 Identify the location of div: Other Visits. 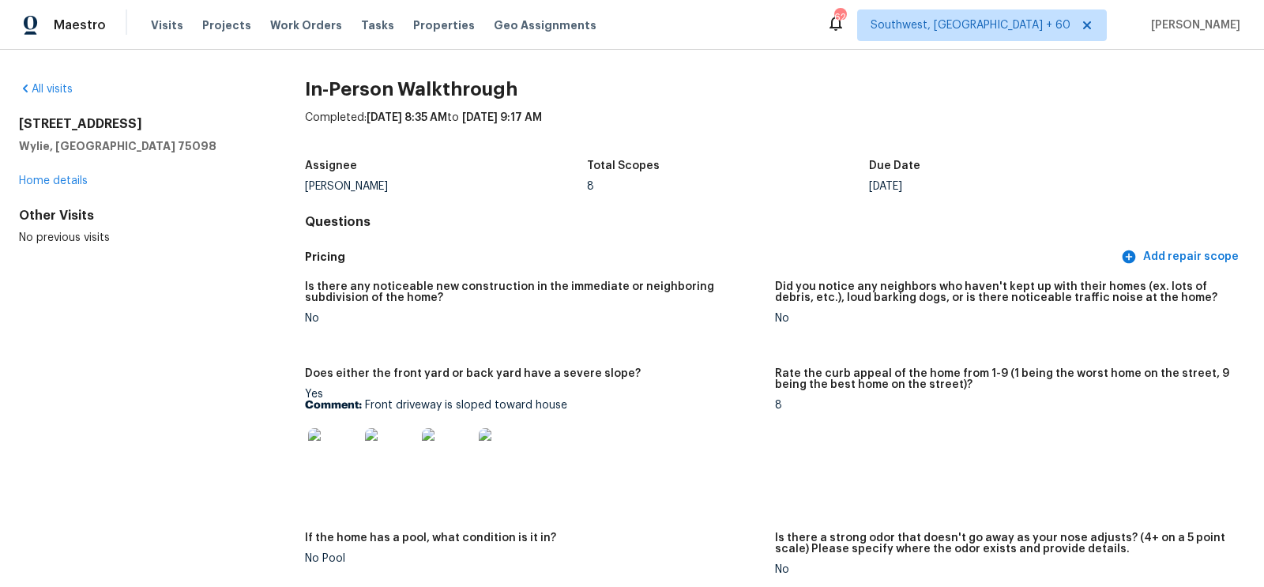
(137, 216).